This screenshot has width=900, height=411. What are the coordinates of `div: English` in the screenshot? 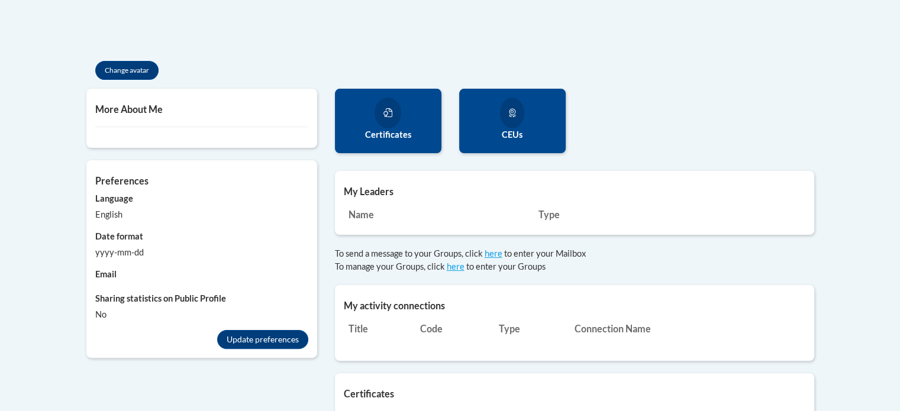 It's located at (202, 215).